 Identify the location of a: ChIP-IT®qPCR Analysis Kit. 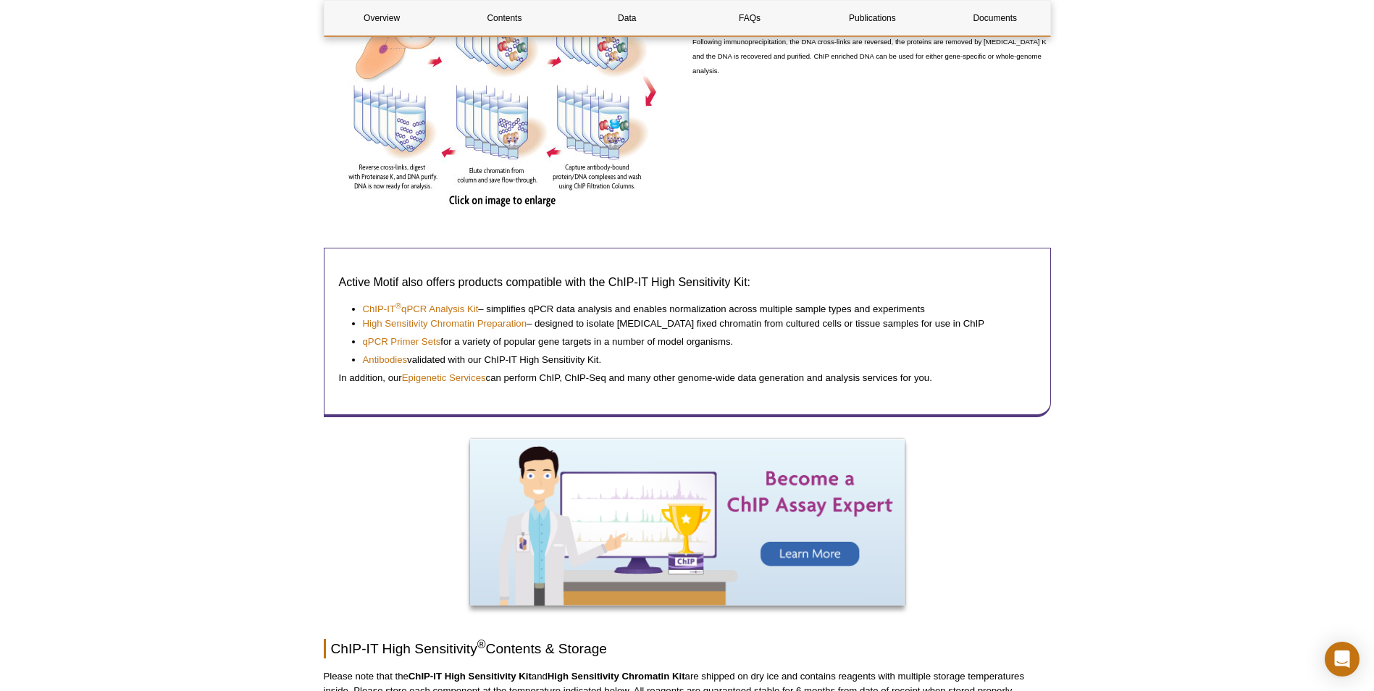
(421, 309).